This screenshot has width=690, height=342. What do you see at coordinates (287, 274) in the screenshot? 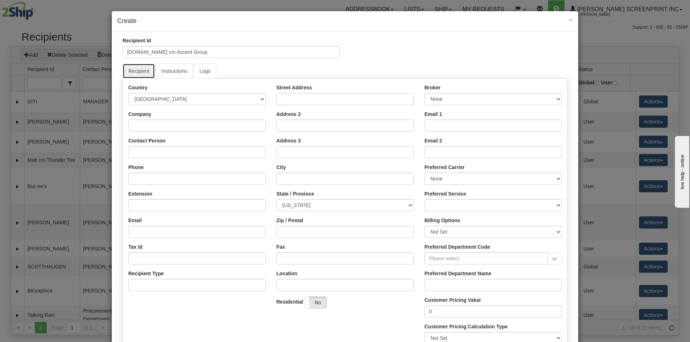
I see `label: Location` at bounding box center [287, 274].